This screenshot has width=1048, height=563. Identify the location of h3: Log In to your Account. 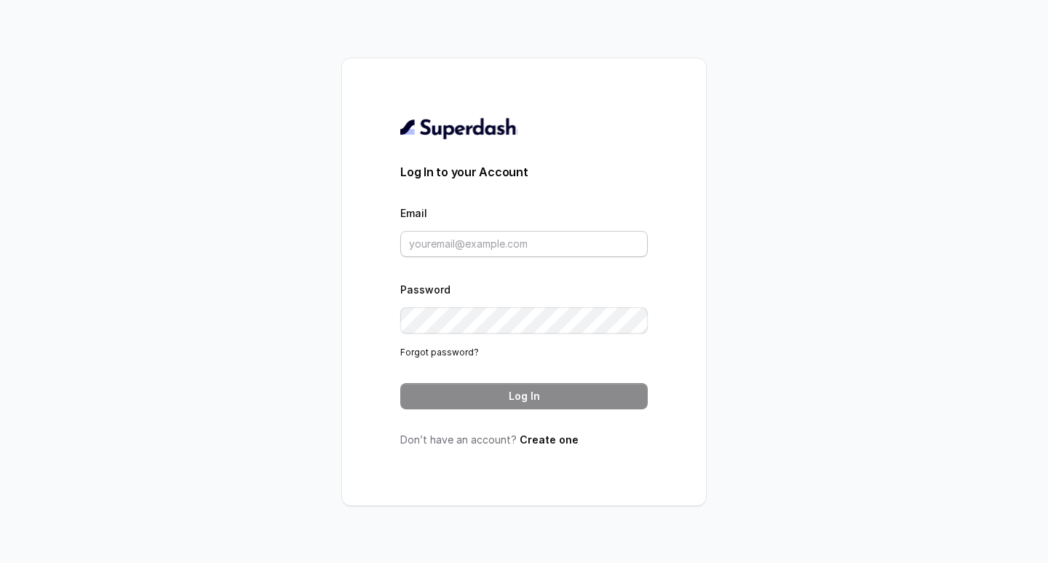
(524, 172).